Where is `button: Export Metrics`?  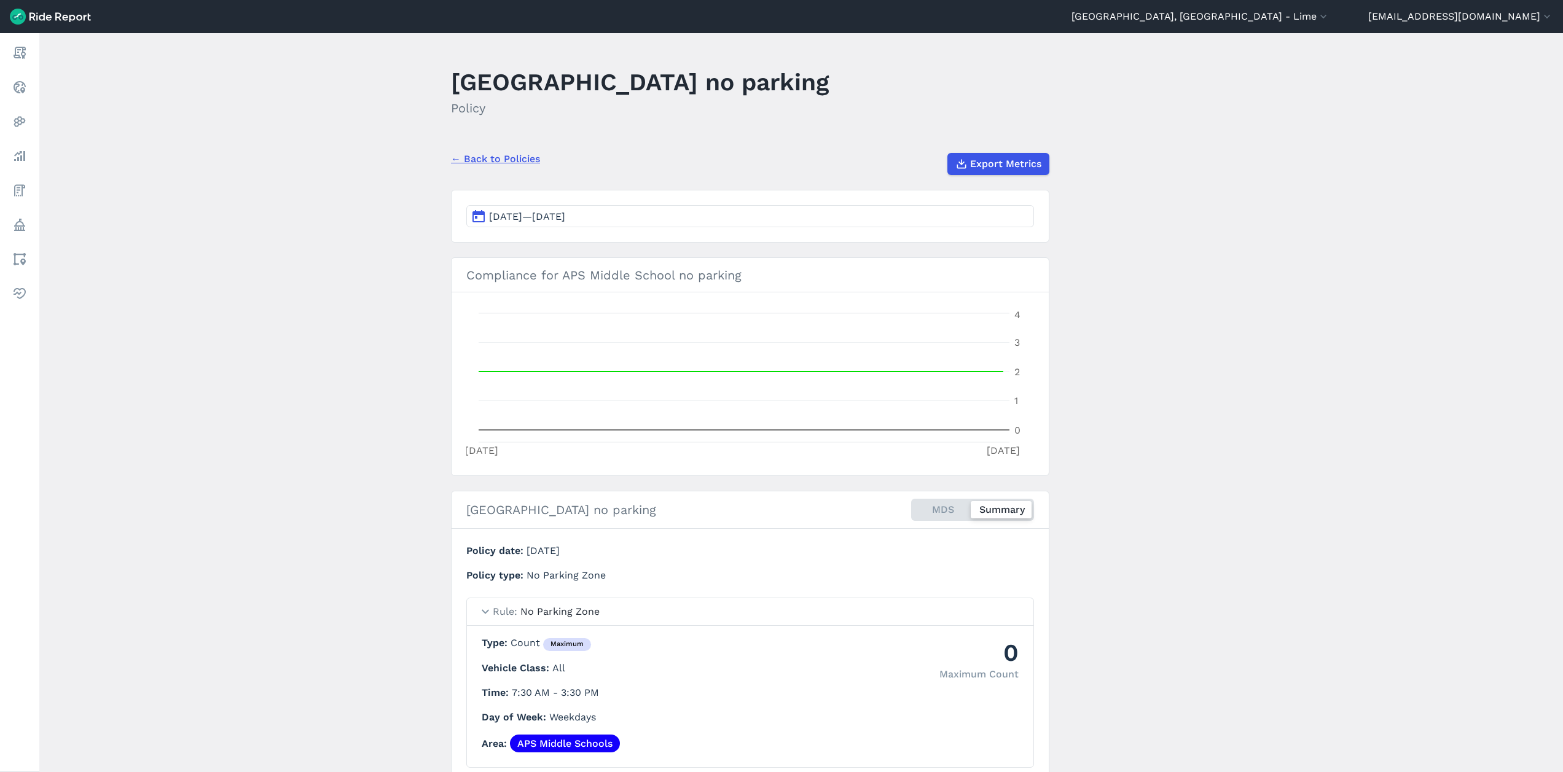 button: Export Metrics is located at coordinates (998, 164).